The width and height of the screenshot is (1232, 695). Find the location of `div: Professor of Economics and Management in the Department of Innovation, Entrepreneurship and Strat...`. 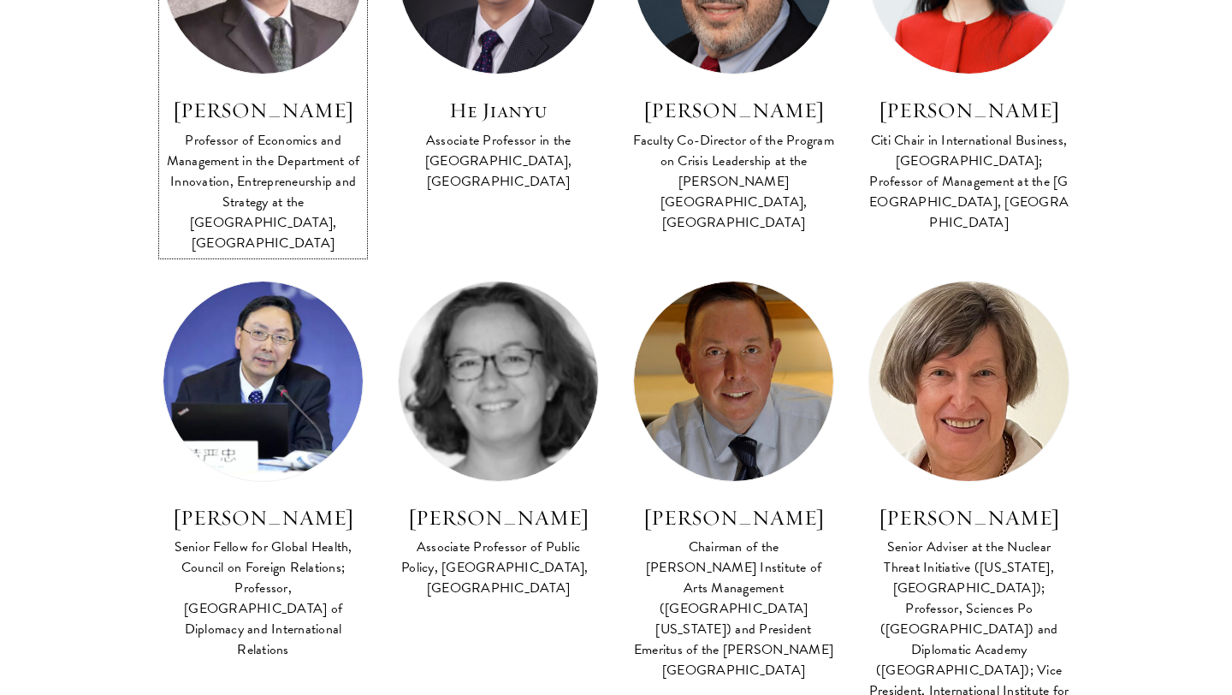

div: Professor of Economics and Management in the Department of Innovation, Entrepreneurship and Strat... is located at coordinates (263, 192).